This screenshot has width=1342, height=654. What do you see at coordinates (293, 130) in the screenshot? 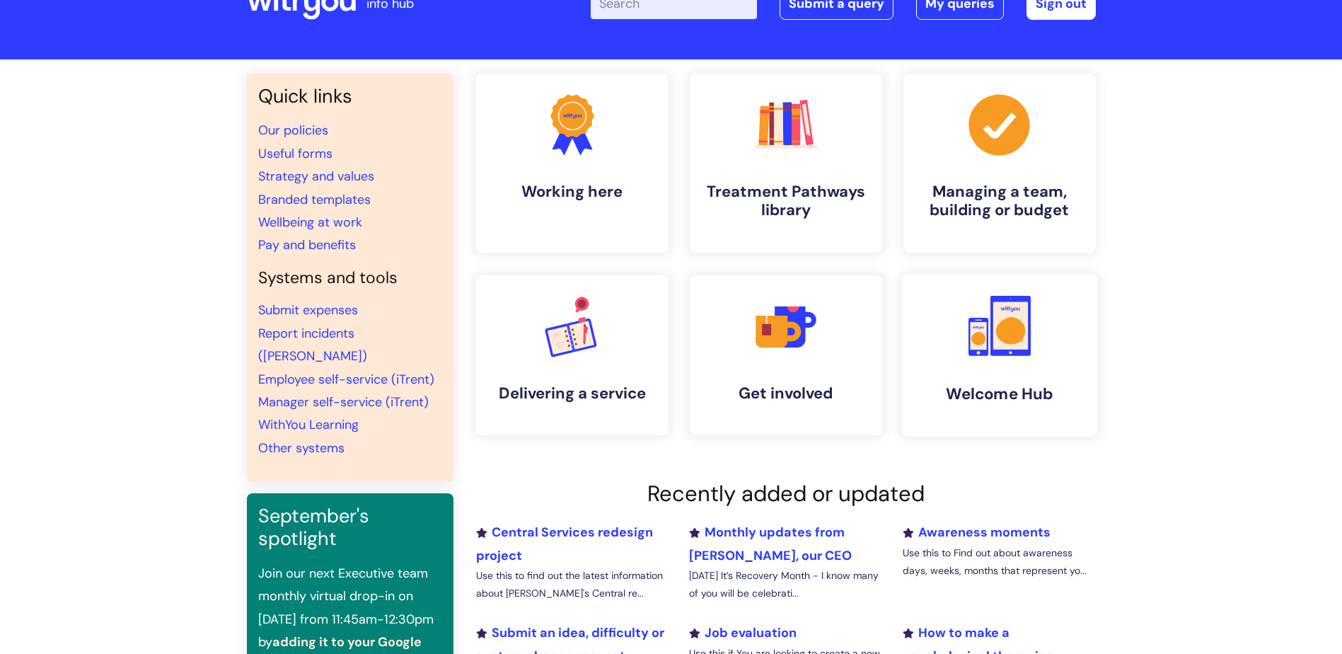
I see `a: Our policies` at bounding box center [293, 130].